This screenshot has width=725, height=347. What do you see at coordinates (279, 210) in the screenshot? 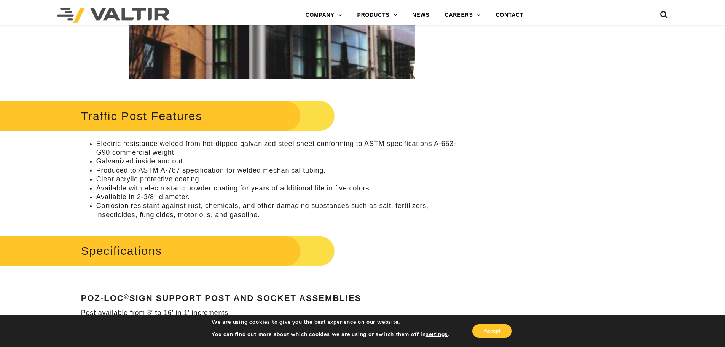
I see `li: Corrosion resistant against rust, chemicals, and other damaging substances such as salt, fertiliz...` at bounding box center [279, 210].